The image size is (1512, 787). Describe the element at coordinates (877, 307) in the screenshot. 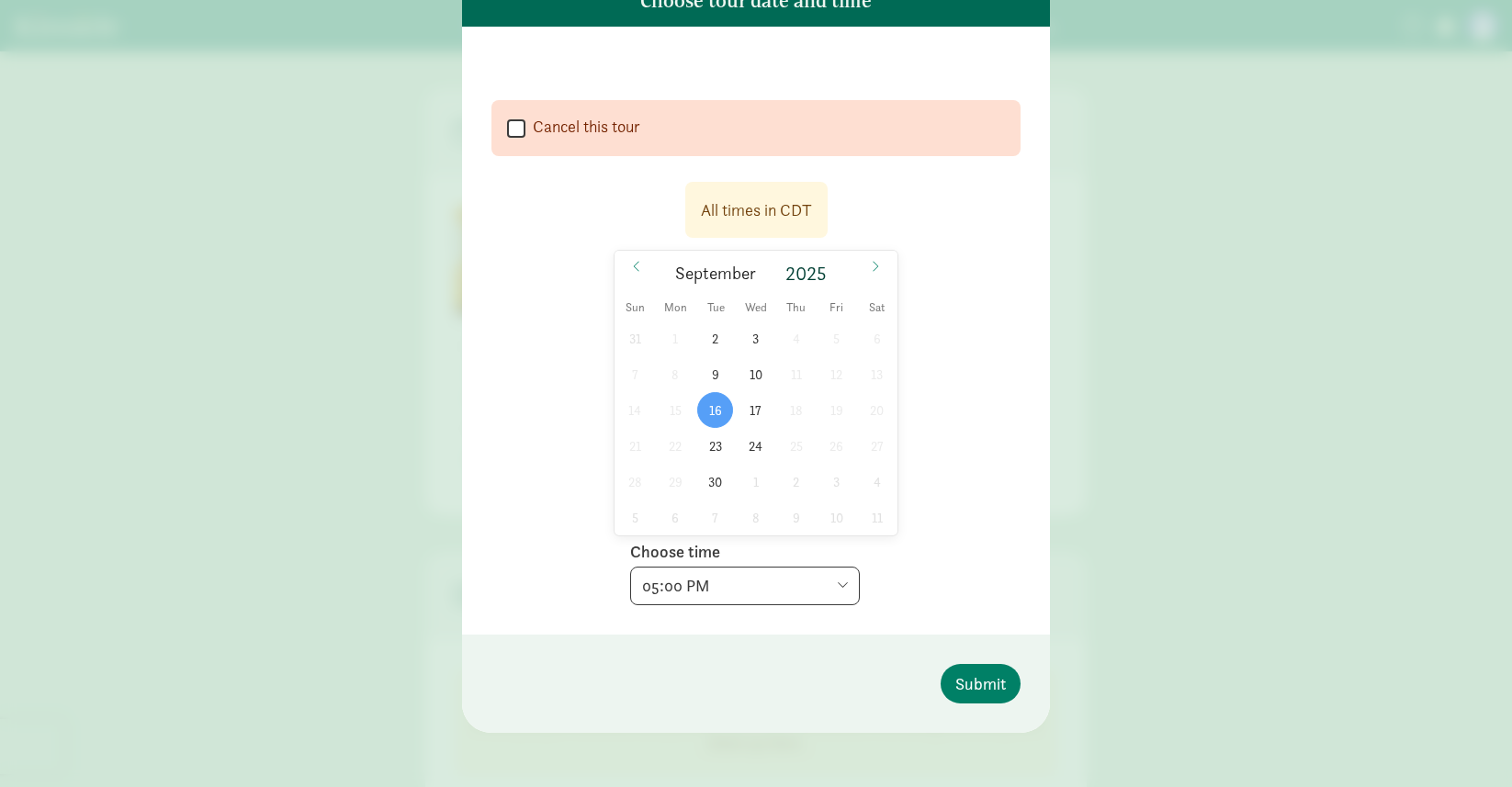

I see `span: Sat` at that location.